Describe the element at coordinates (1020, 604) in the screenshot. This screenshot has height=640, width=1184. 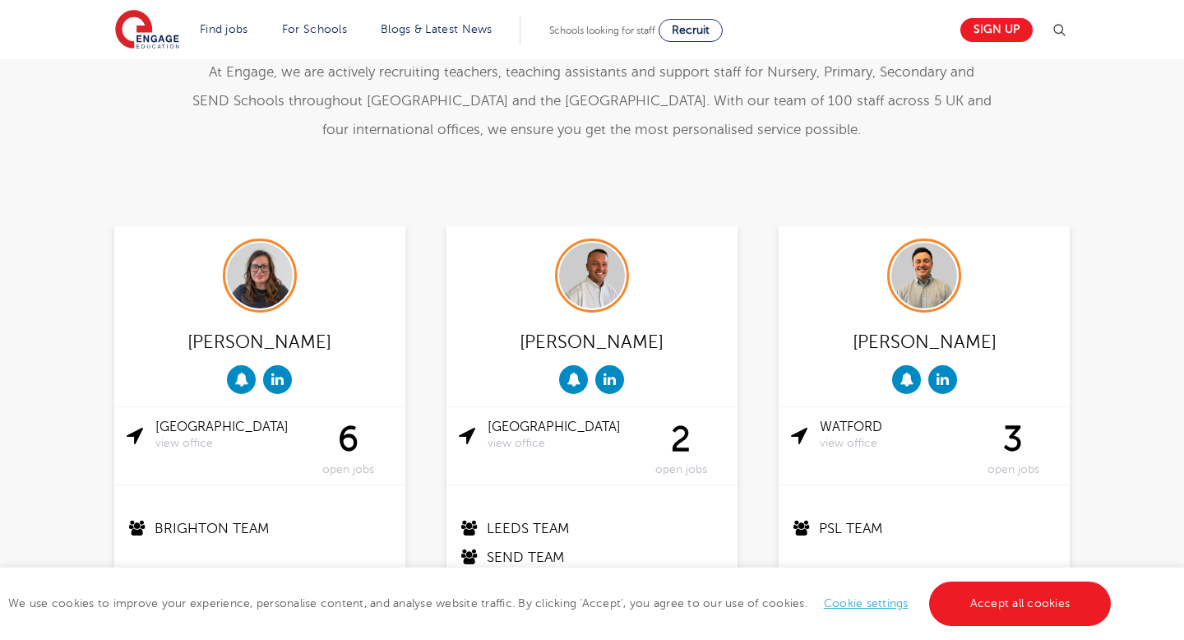
I see `a: Accept all cookies` at that location.